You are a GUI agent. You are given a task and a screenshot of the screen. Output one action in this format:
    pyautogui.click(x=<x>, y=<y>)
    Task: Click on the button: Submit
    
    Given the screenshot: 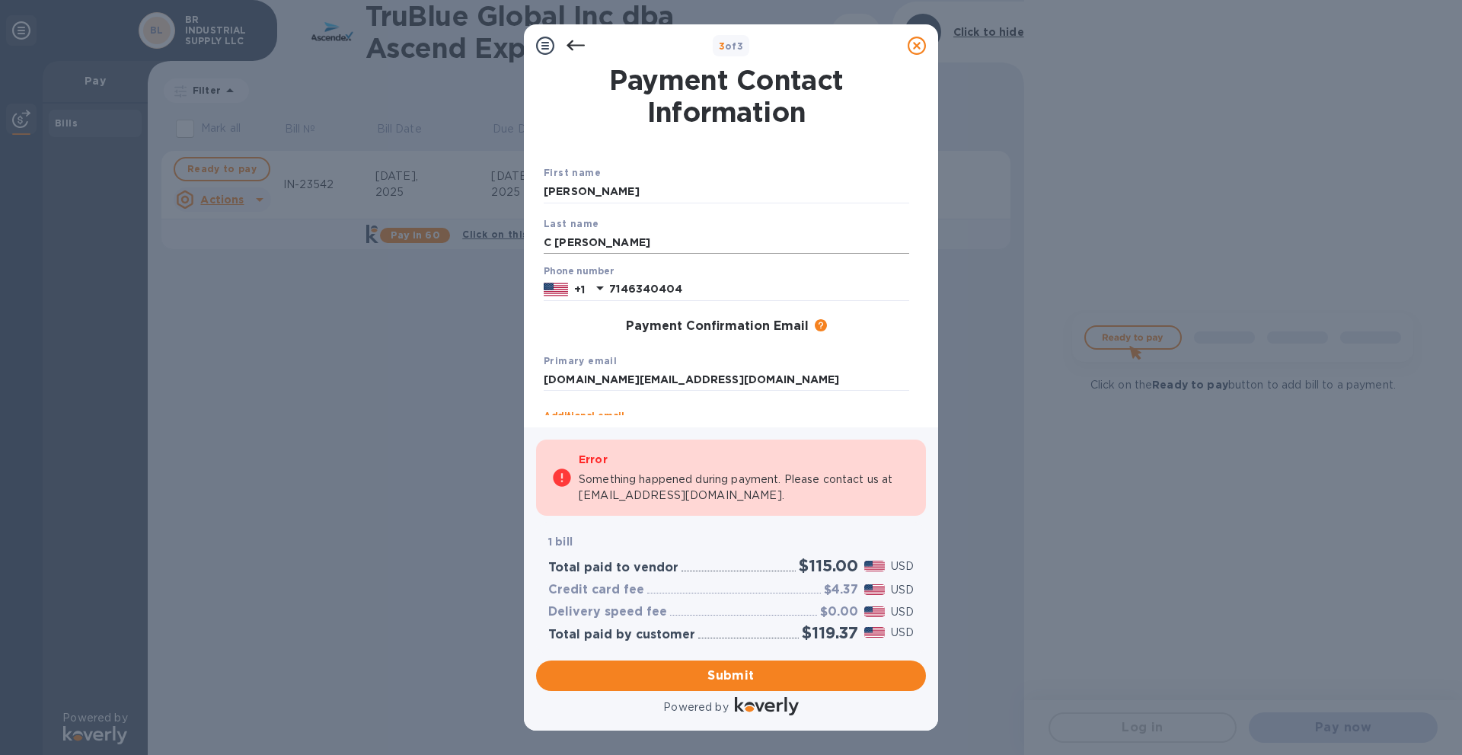 What is the action you would take?
    pyautogui.click(x=731, y=675)
    